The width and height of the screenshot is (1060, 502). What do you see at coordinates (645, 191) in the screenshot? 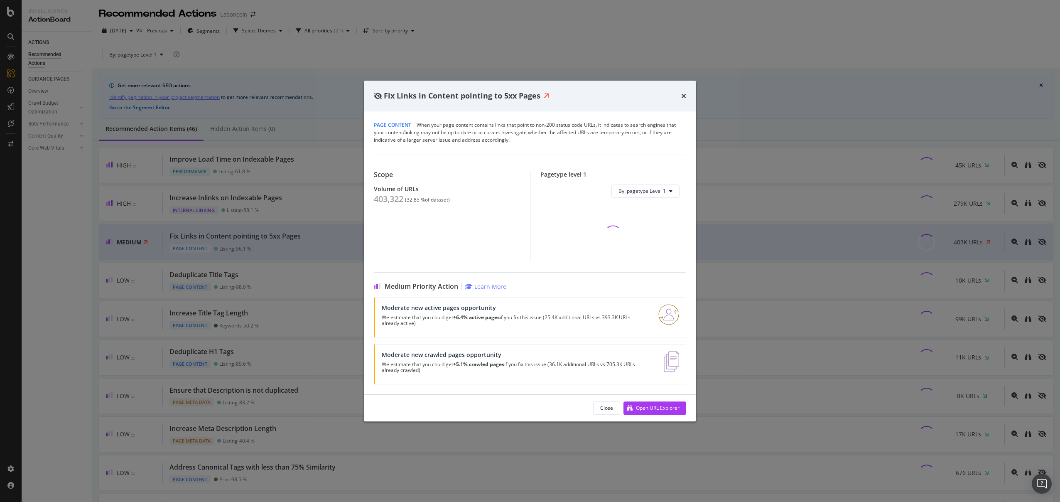
I see `button: By: pagetype Level 1` at bounding box center [645, 191].